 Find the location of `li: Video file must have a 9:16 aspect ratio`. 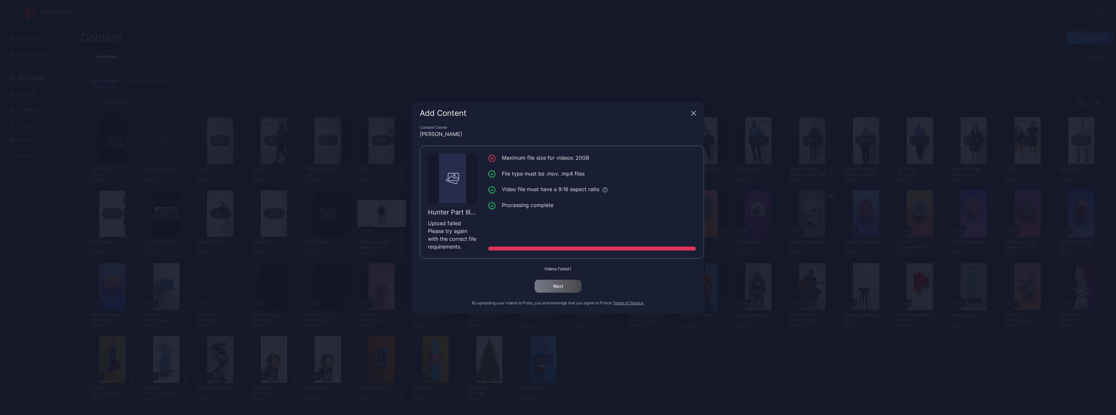

li: Video file must have a 9:16 aspect ratio is located at coordinates (592, 189).